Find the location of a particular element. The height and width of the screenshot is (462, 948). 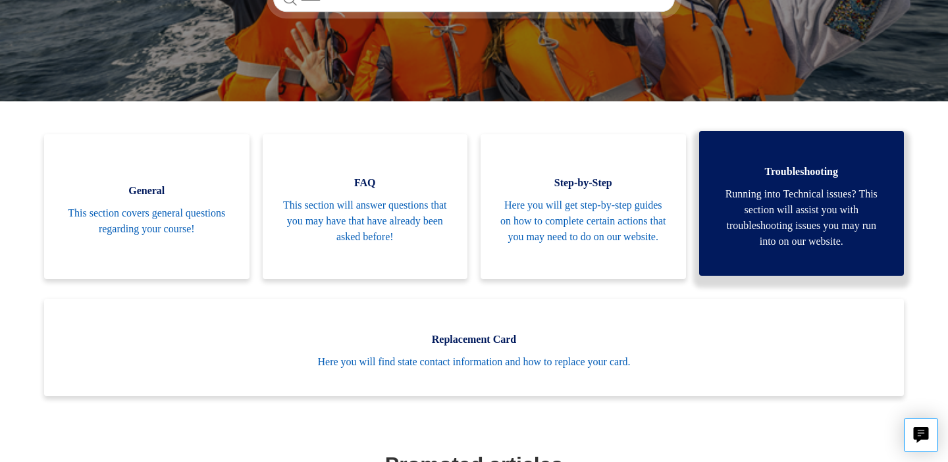

span: Here you will get step-by-step guides on how to complete certain actions that you may need to do ... is located at coordinates (583, 221).